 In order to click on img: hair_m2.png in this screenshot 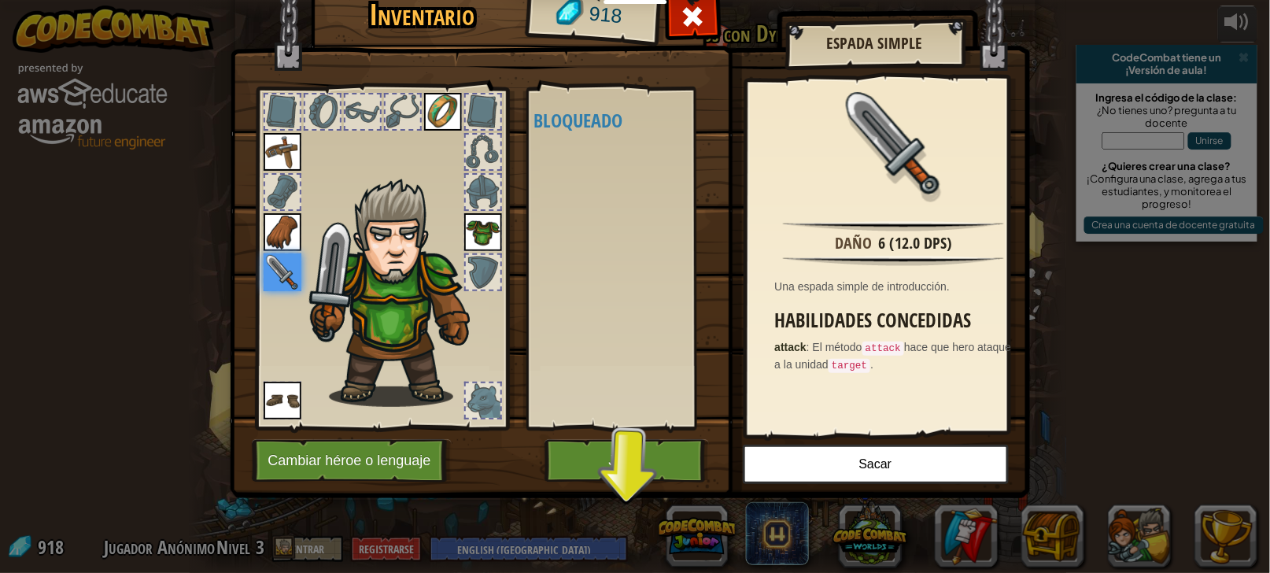, I will do `click(399, 292)`.